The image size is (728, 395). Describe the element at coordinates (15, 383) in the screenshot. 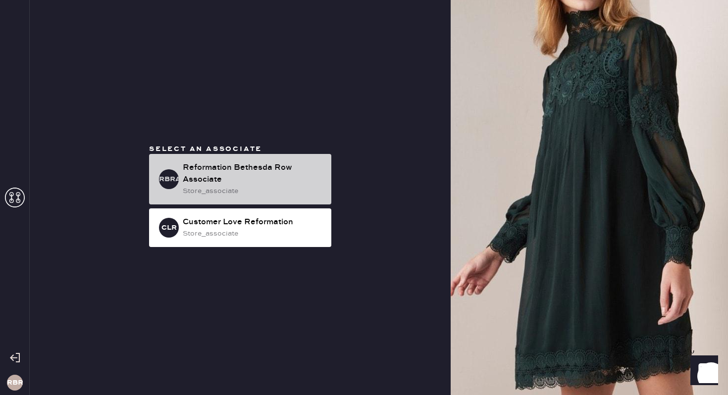

I see `h3: RBR` at that location.